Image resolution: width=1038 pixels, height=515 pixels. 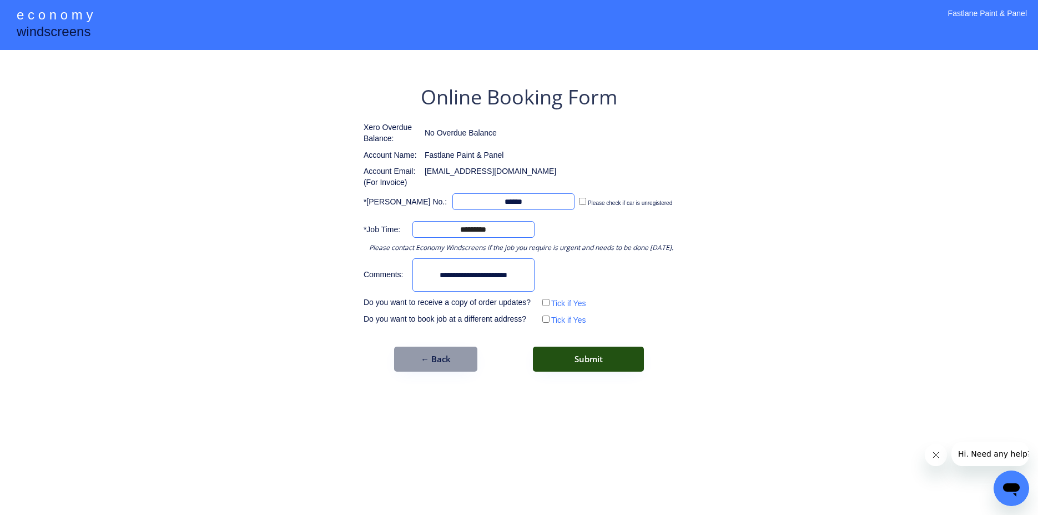 I want to click on button: Submit, so click(x=588, y=359).